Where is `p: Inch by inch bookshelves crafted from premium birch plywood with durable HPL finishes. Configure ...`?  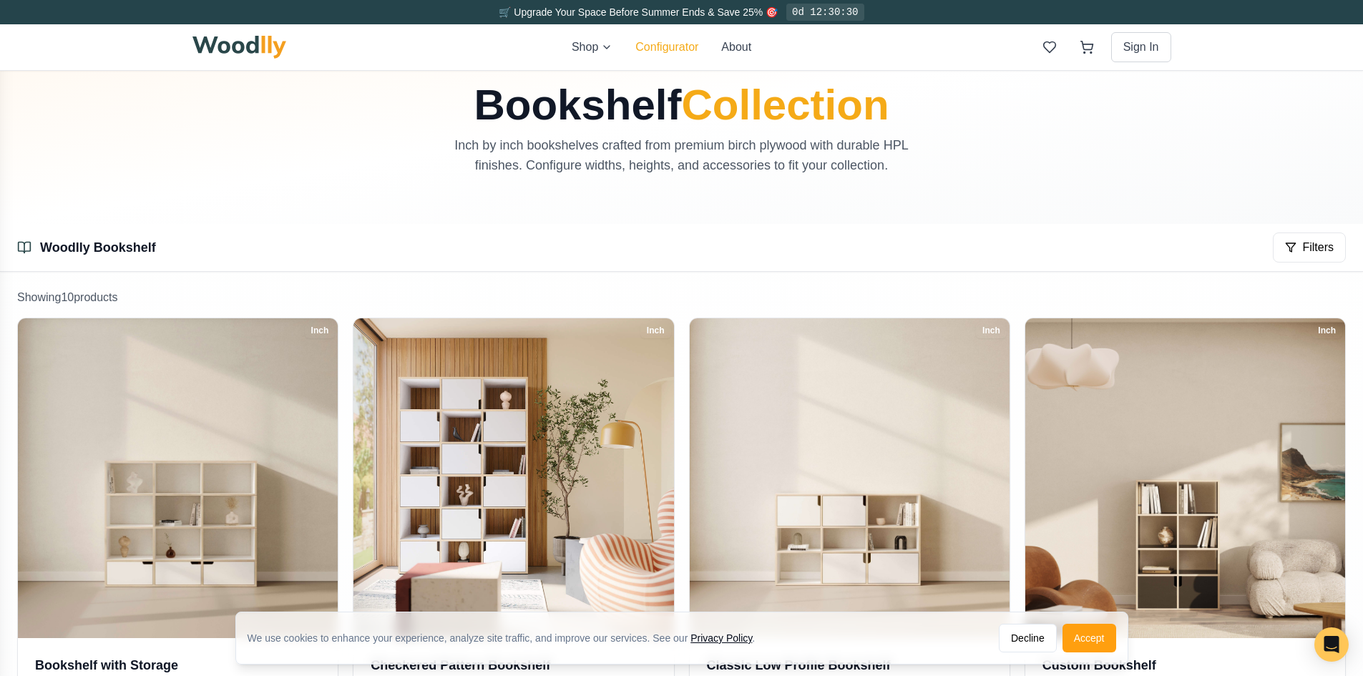
p: Inch by inch bookshelves crafted from premium birch plywood with durable HPL finishes. Configure ... is located at coordinates (682, 155).